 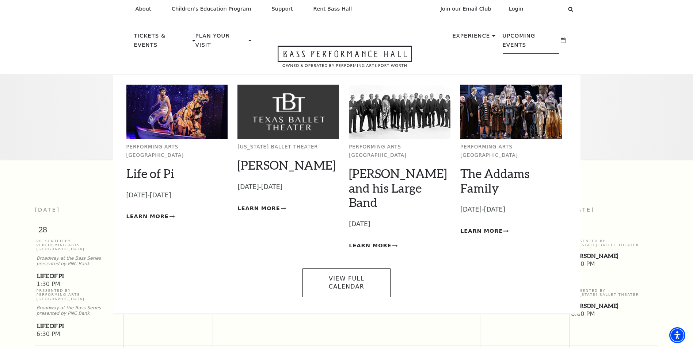 What do you see at coordinates (495, 181) in the screenshot?
I see `a: The Addams Family` at bounding box center [495, 181].